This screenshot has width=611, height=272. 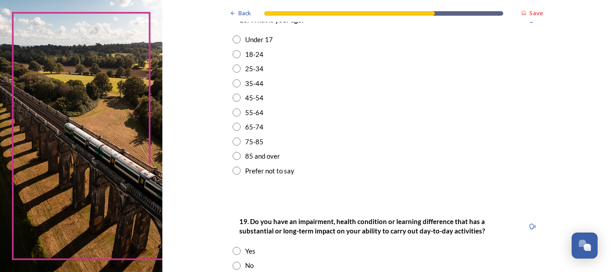 What do you see at coordinates (254, 83) in the screenshot?
I see `div: 35-44` at bounding box center [254, 83].